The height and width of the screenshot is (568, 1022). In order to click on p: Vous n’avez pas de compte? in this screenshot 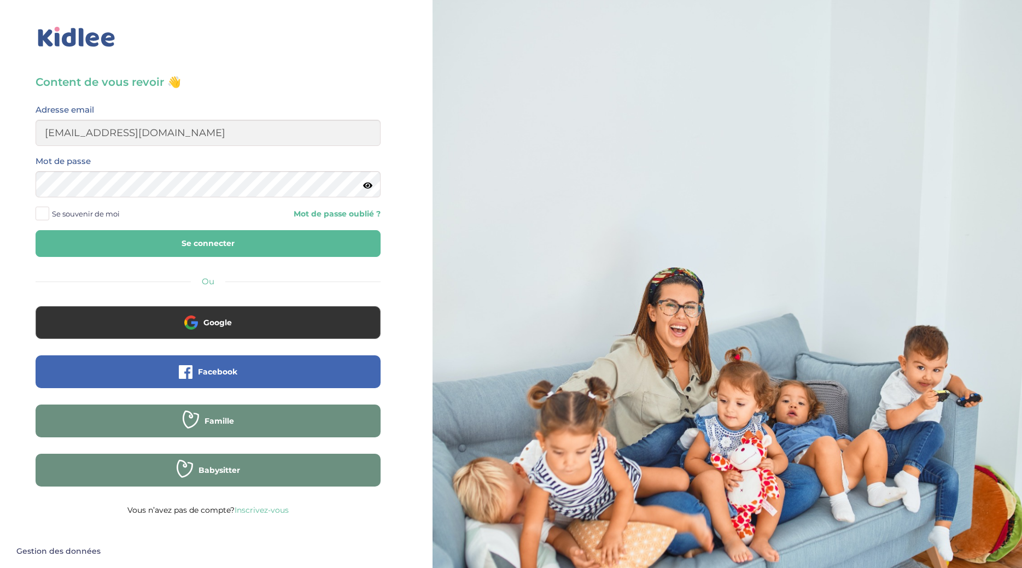, I will do `click(208, 510)`.